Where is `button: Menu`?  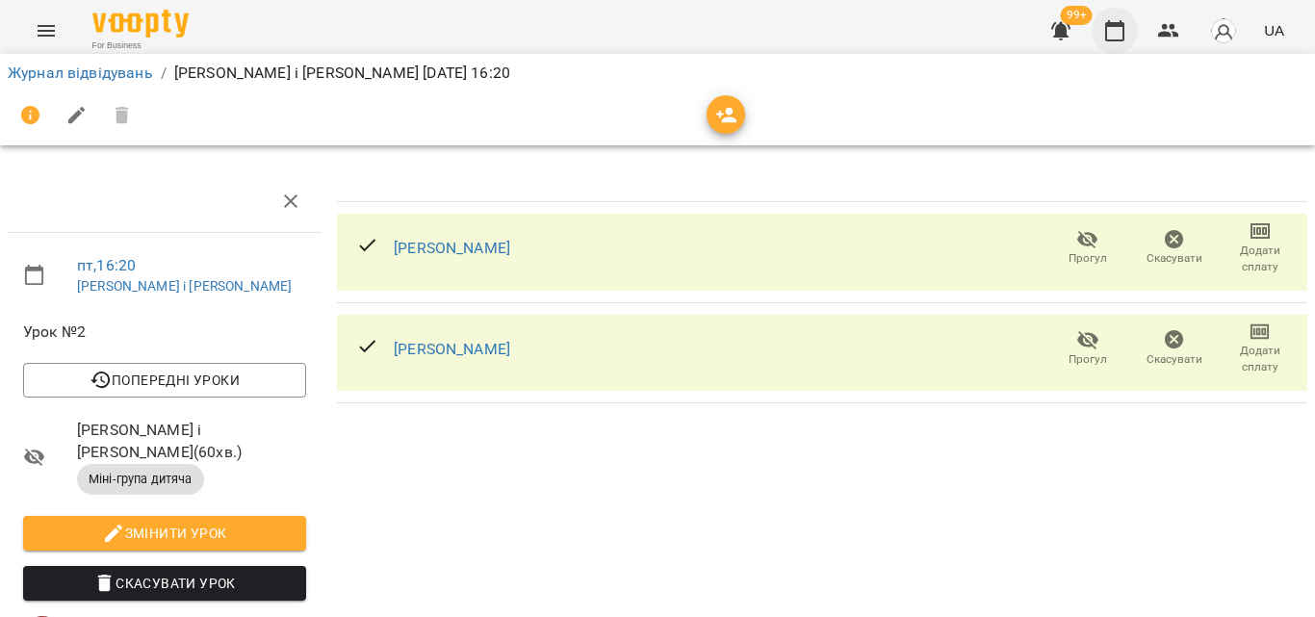
button: Menu is located at coordinates (46, 31).